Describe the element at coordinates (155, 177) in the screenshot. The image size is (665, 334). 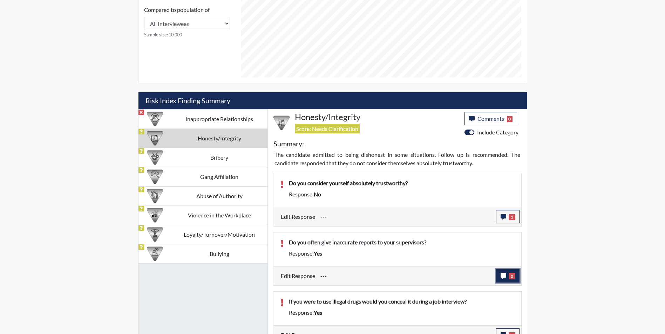
I see `img: CATEGORY%20ICON-02.2c5dd649.png` at that location.